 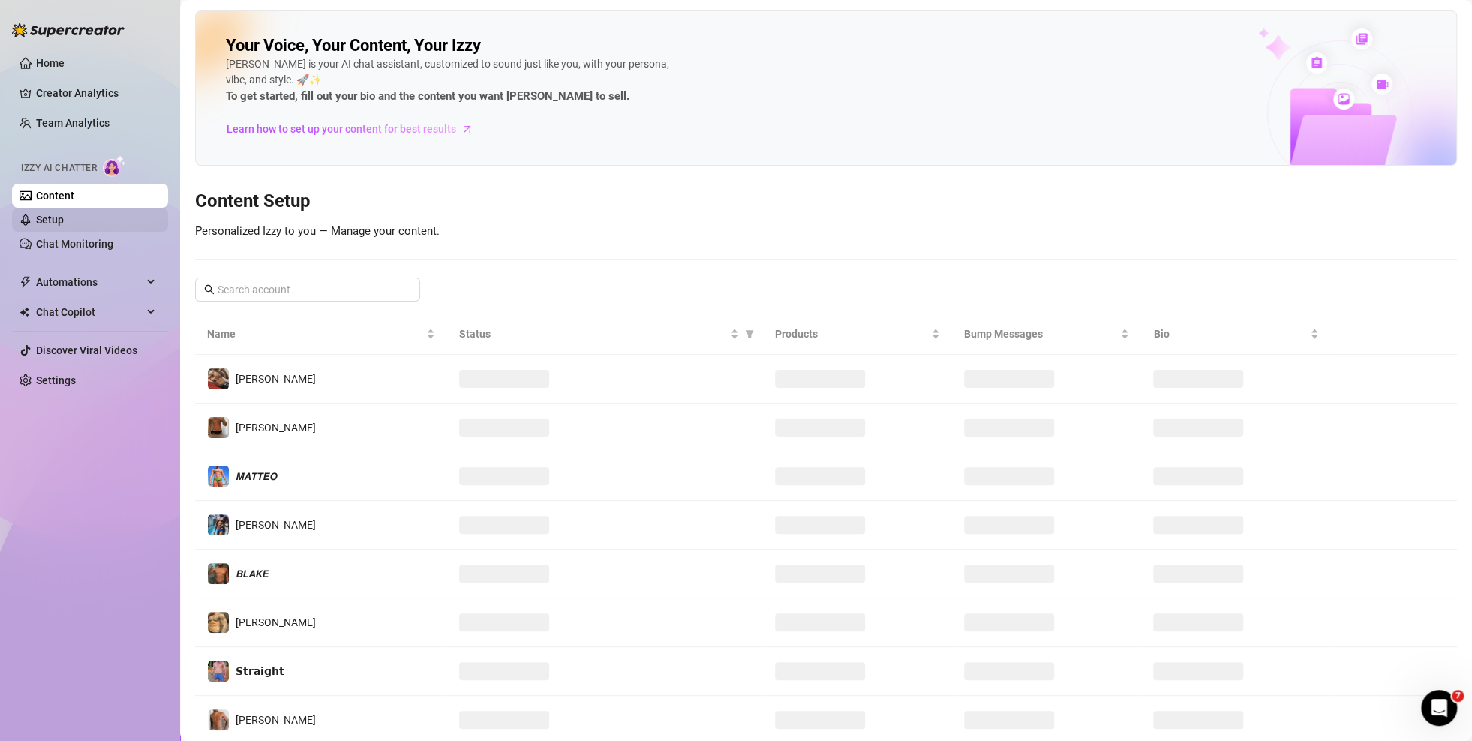 What do you see at coordinates (605, 334) in the screenshot?
I see `th: Status` at bounding box center [605, 334].